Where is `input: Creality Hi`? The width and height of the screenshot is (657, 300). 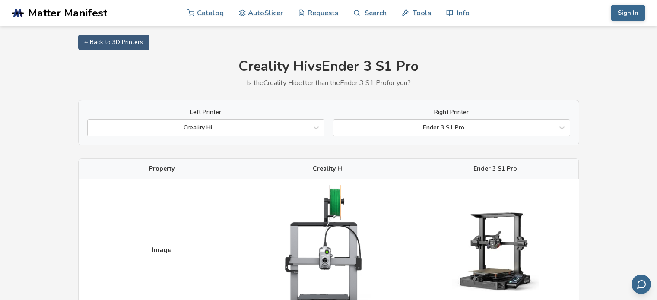
input: Creality Hi is located at coordinates (93, 128).